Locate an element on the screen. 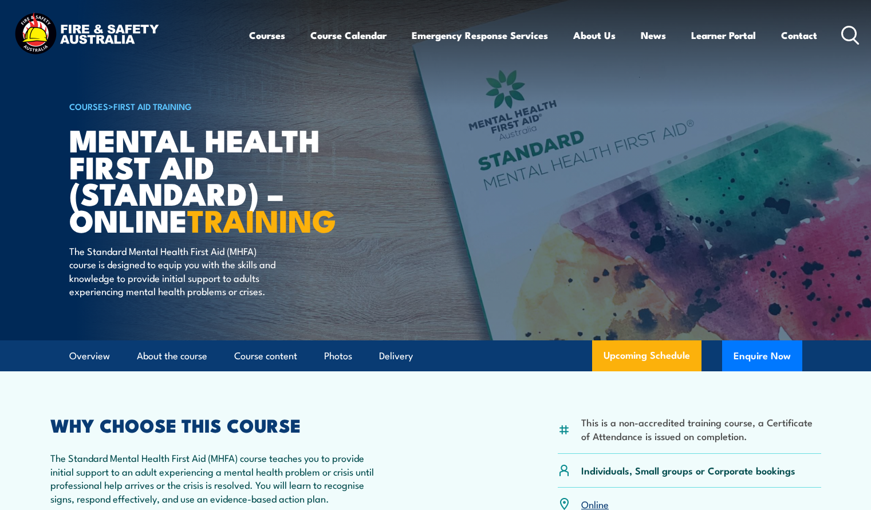  a: Photos is located at coordinates (338, 356).